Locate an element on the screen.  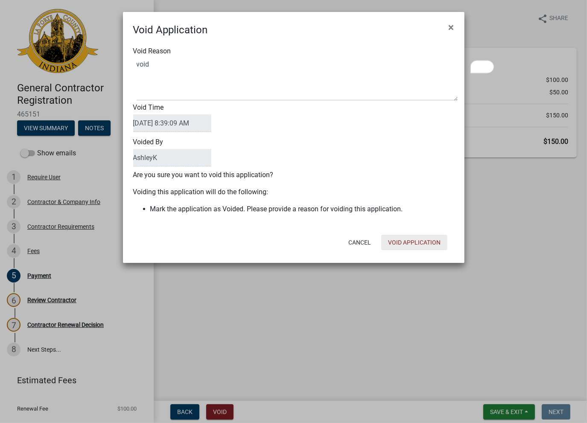
label: Void Time is located at coordinates (172, 118).